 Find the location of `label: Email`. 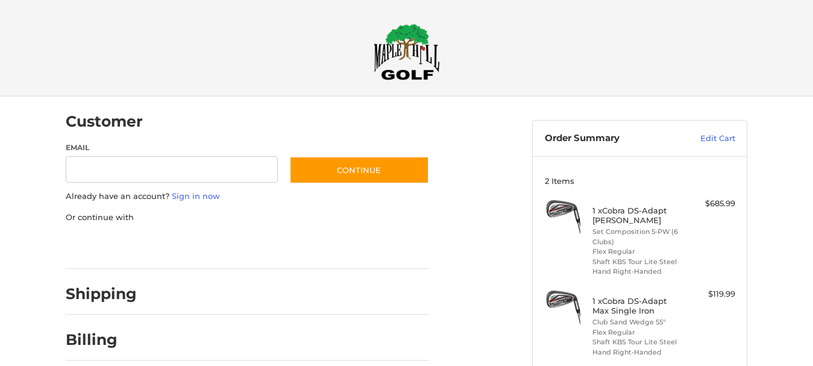

label: Email is located at coordinates (172, 148).